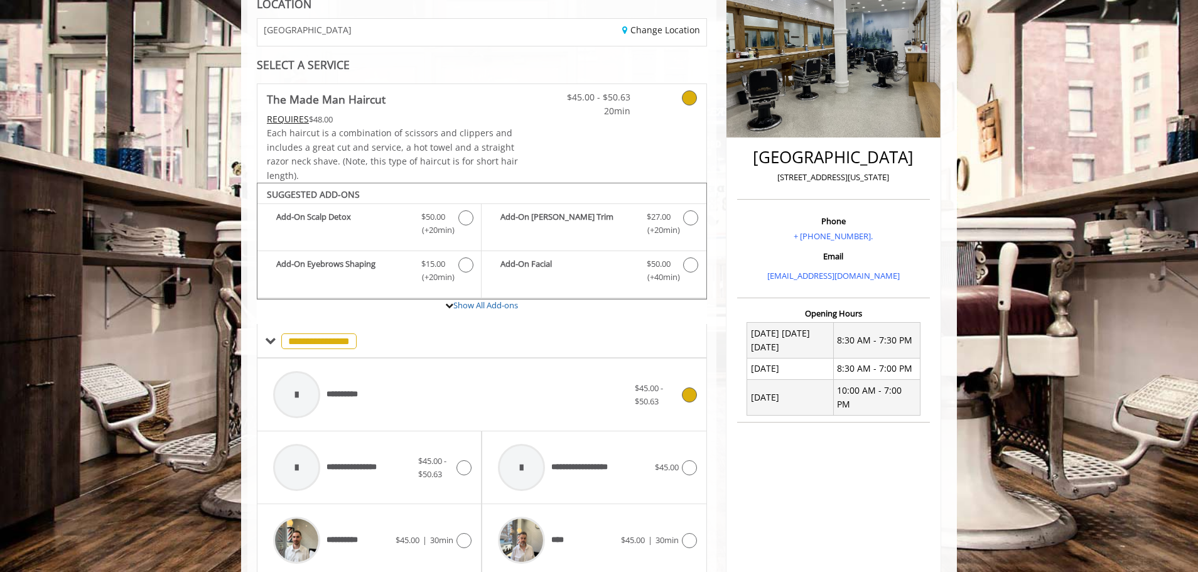  I want to click on a: Change Location, so click(661, 30).